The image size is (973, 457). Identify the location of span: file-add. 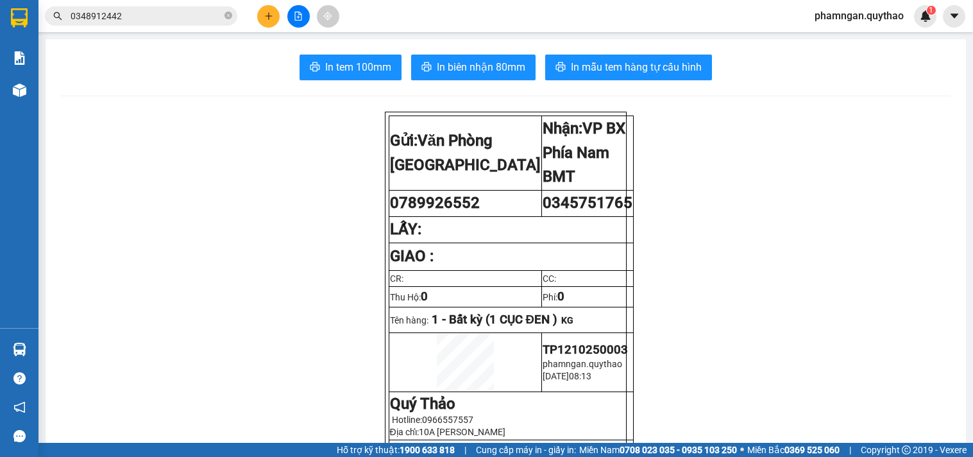
(298, 16).